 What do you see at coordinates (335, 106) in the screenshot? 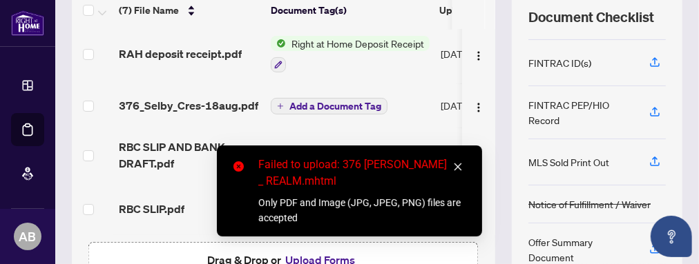
I see `span: Add a Document Tag` at bounding box center [335, 106].